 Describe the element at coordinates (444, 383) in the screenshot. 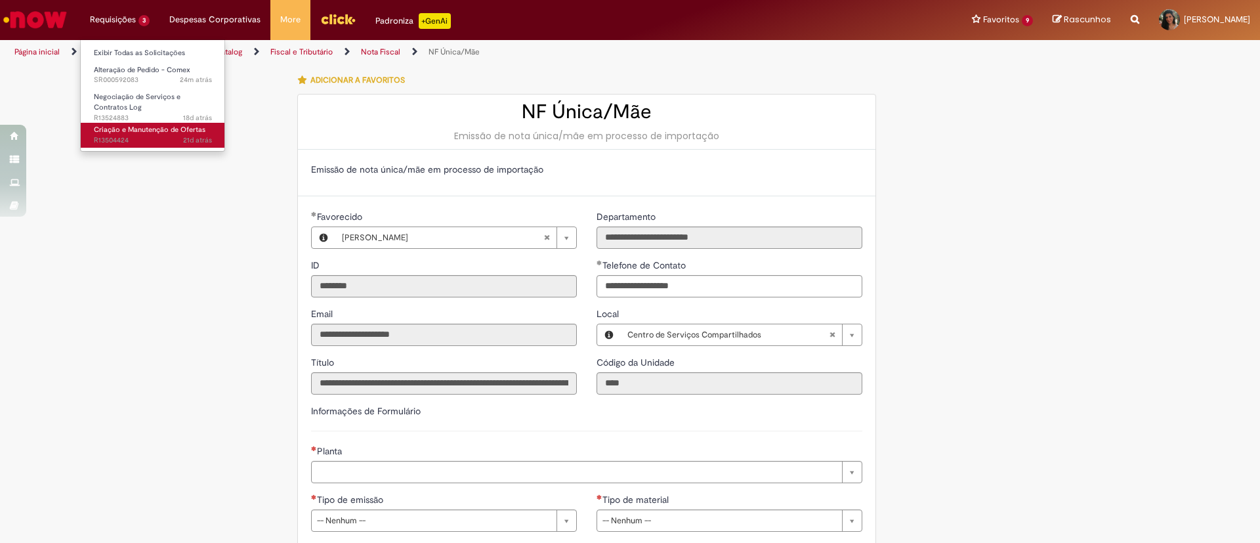

I see `input: Título` at that location.